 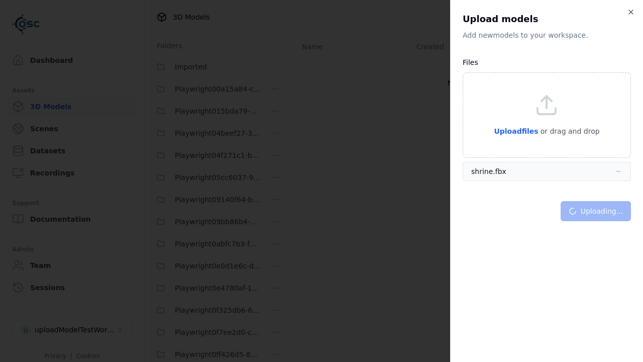 What do you see at coordinates (470, 62) in the screenshot?
I see `label: Files` at bounding box center [470, 62].